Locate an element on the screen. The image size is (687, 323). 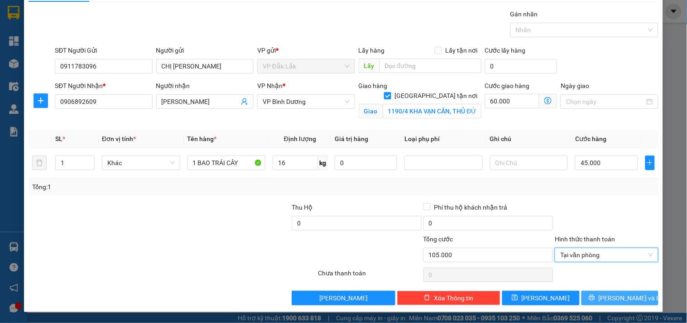
span: Tên hàng is located at coordinates (202, 139).